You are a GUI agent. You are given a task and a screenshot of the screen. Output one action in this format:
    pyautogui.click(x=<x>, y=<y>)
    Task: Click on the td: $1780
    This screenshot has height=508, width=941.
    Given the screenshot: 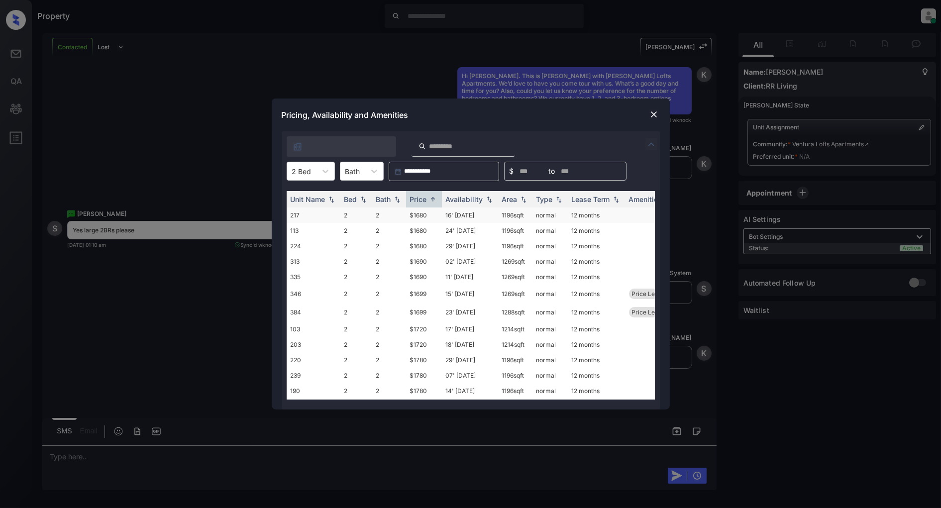 What is the action you would take?
    pyautogui.click(x=424, y=360)
    